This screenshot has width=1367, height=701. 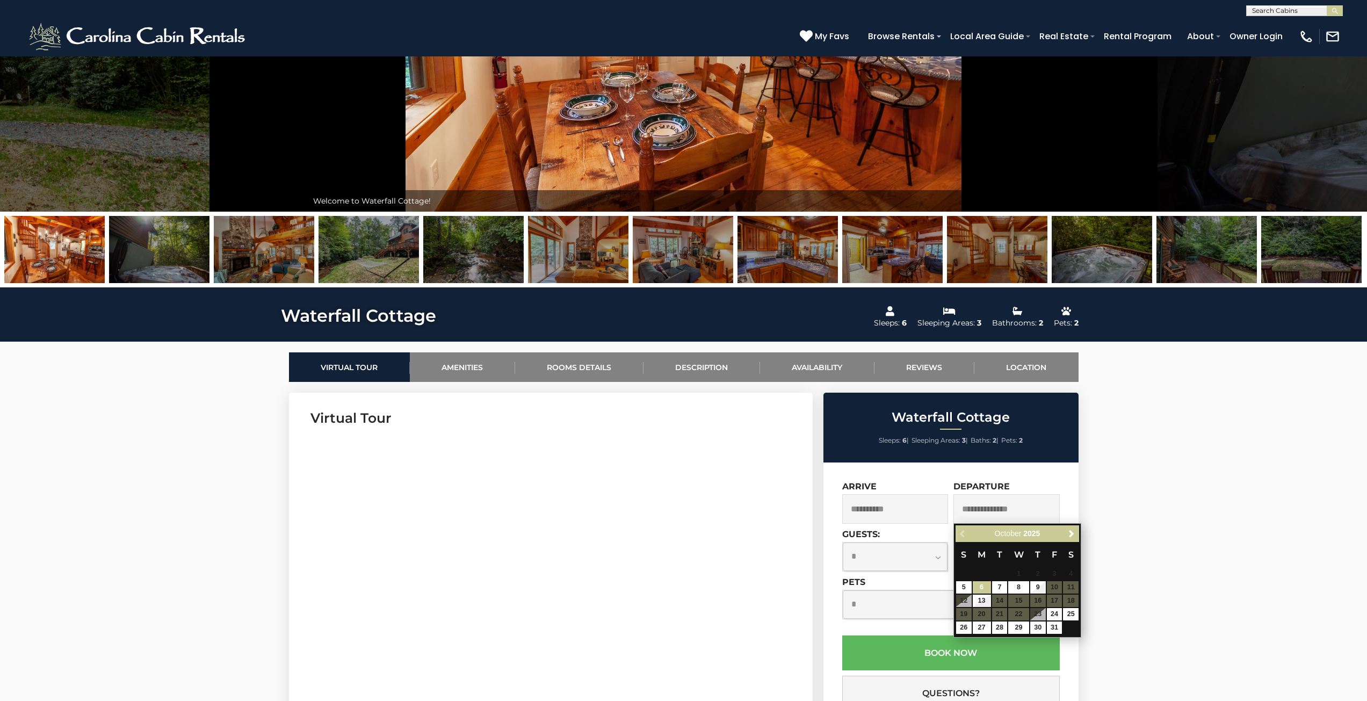 What do you see at coordinates (684, 201) in the screenshot?
I see `div: Welcome to Waterfall Cottage!` at bounding box center [684, 201].